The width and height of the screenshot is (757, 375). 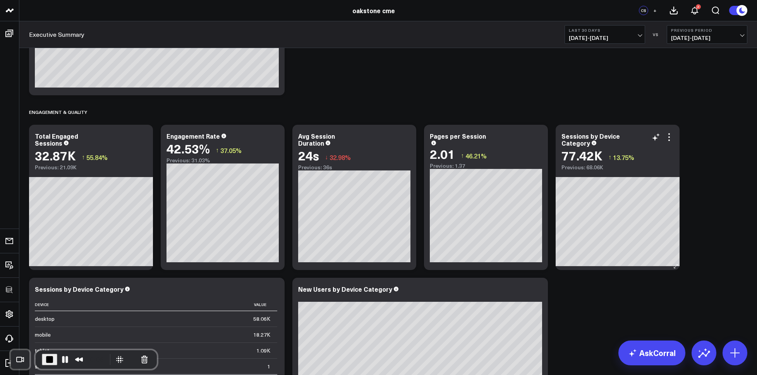 What do you see at coordinates (262, 335) in the screenshot?
I see `div: 18.27K` at bounding box center [262, 335].